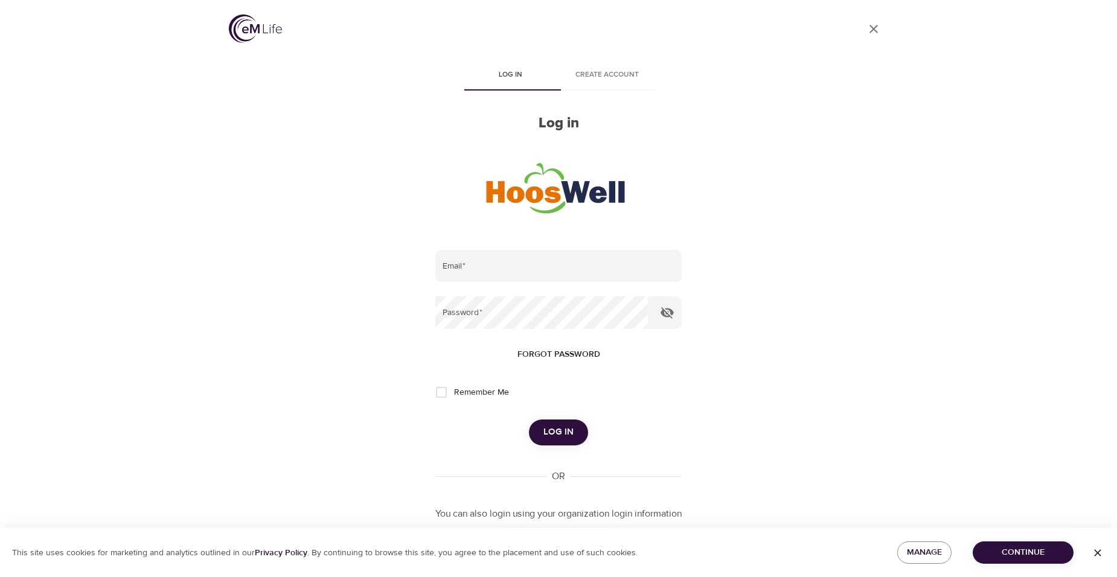 The height and width of the screenshot is (577, 1117). I want to click on button: Log in, so click(558, 432).